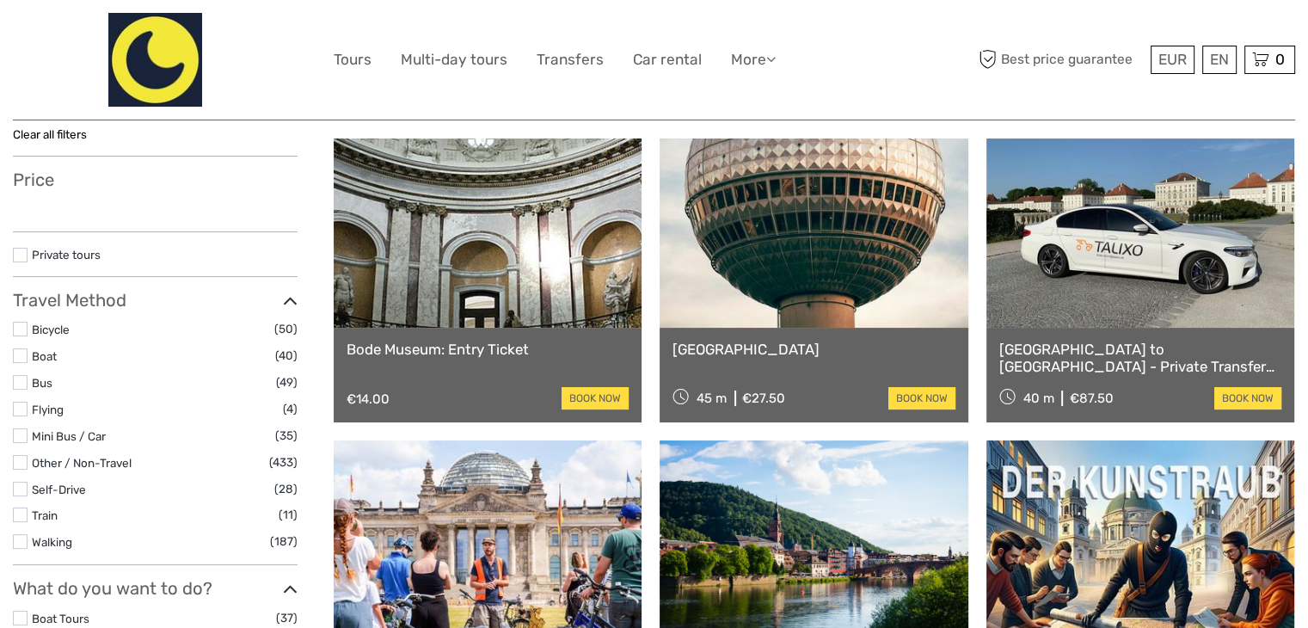  I want to click on span: (35), so click(286, 435).